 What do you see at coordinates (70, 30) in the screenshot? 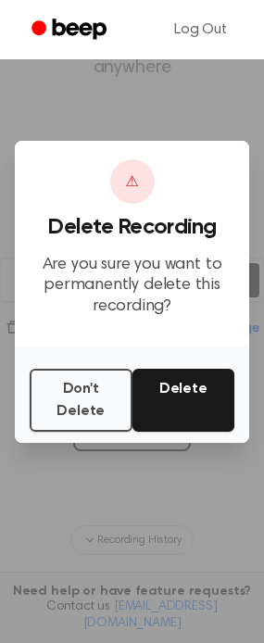
I see `a: Beep` at bounding box center [70, 30].